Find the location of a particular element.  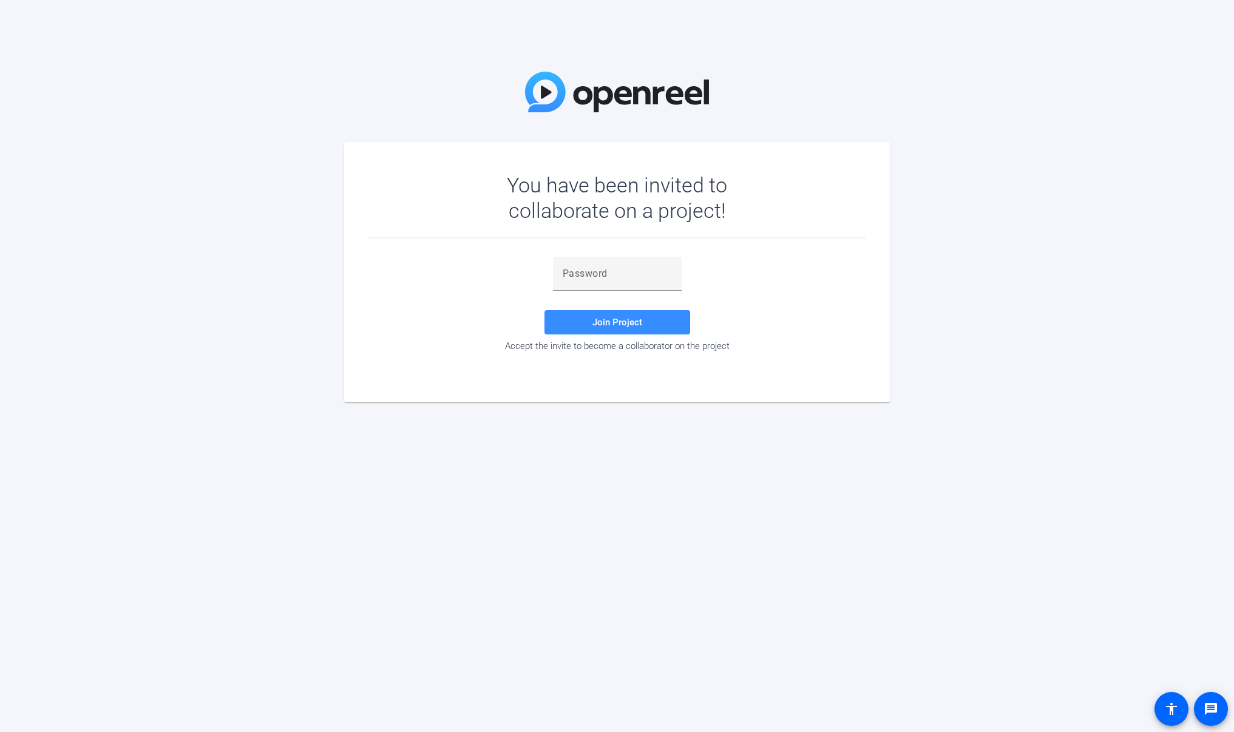

img: OpenReel Logo is located at coordinates (617, 92).